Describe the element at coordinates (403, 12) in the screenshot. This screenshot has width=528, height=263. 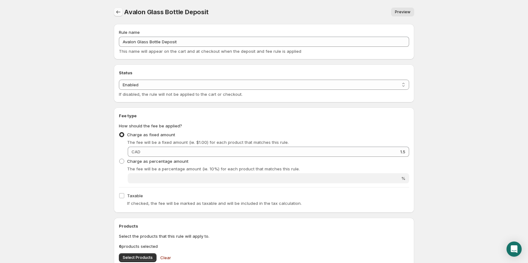
I see `span: Preview` at that location.